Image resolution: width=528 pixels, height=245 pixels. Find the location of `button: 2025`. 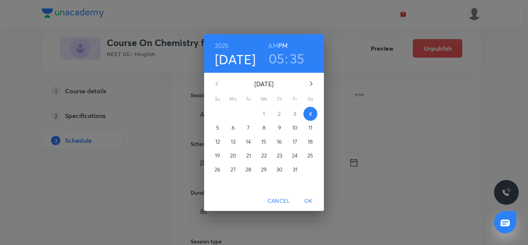

button: 2025 is located at coordinates (222, 46).